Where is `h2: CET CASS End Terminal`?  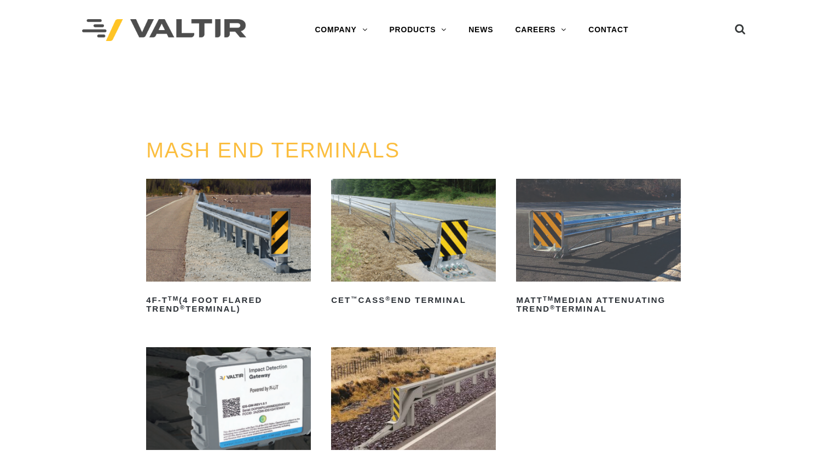
h2: CET CASS End Terminal is located at coordinates (413, 300).